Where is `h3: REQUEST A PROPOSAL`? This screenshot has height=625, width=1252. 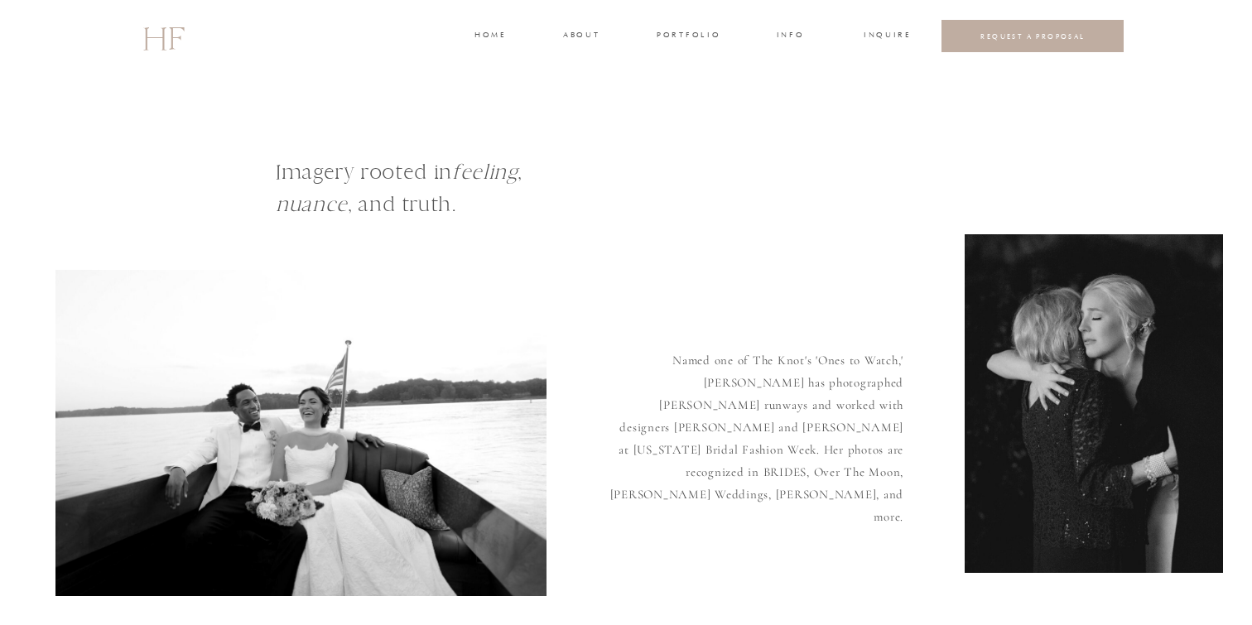 h3: REQUEST A PROPOSAL is located at coordinates (1032, 36).